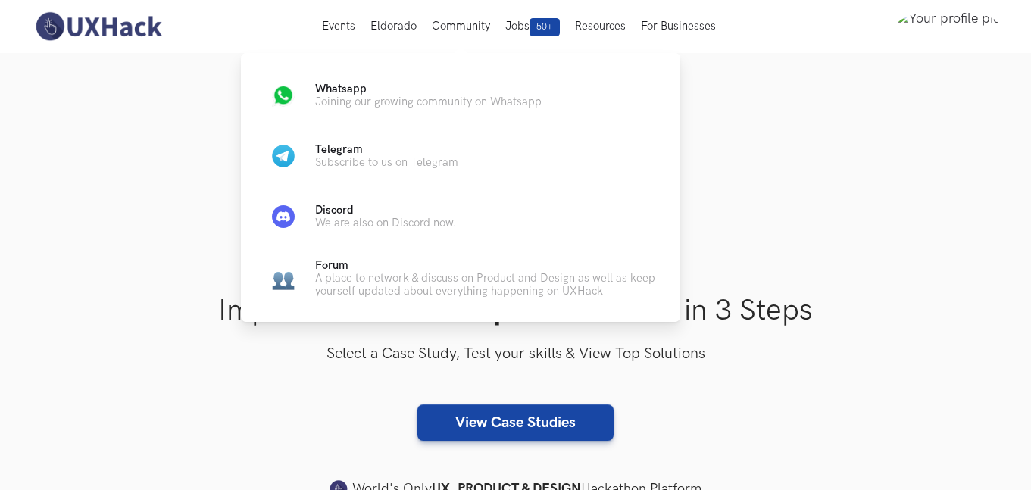 Image resolution: width=1031 pixels, height=490 pixels. I want to click on img: Users, so click(283, 279).